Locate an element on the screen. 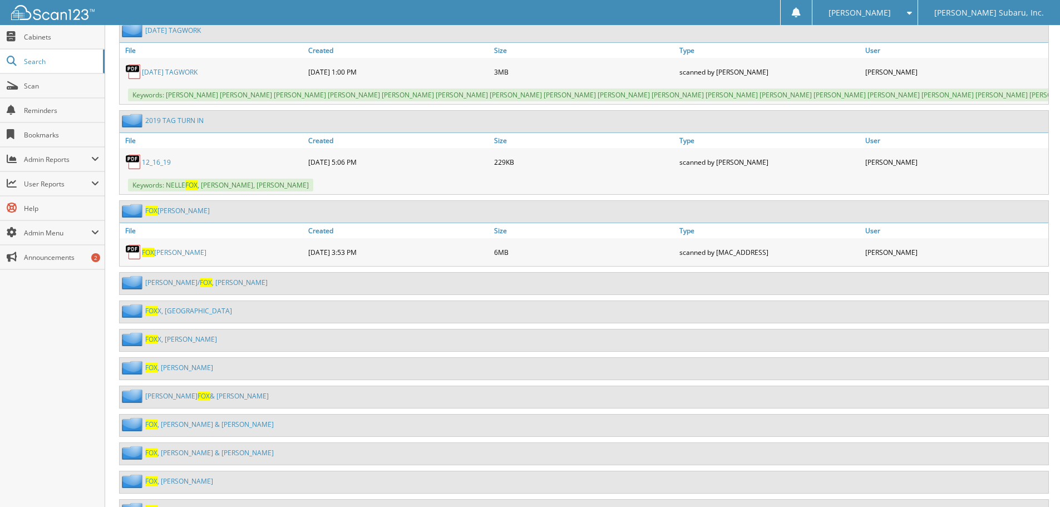 This screenshot has height=507, width=1060. span: Scan is located at coordinates (61, 86).